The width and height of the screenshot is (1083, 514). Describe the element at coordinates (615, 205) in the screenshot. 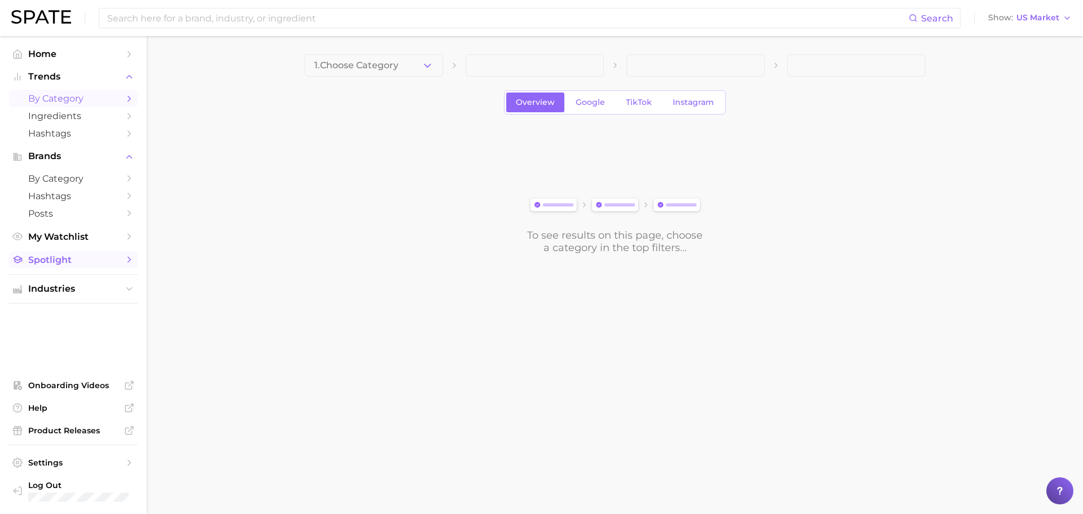

I see `img: svg%3e` at that location.